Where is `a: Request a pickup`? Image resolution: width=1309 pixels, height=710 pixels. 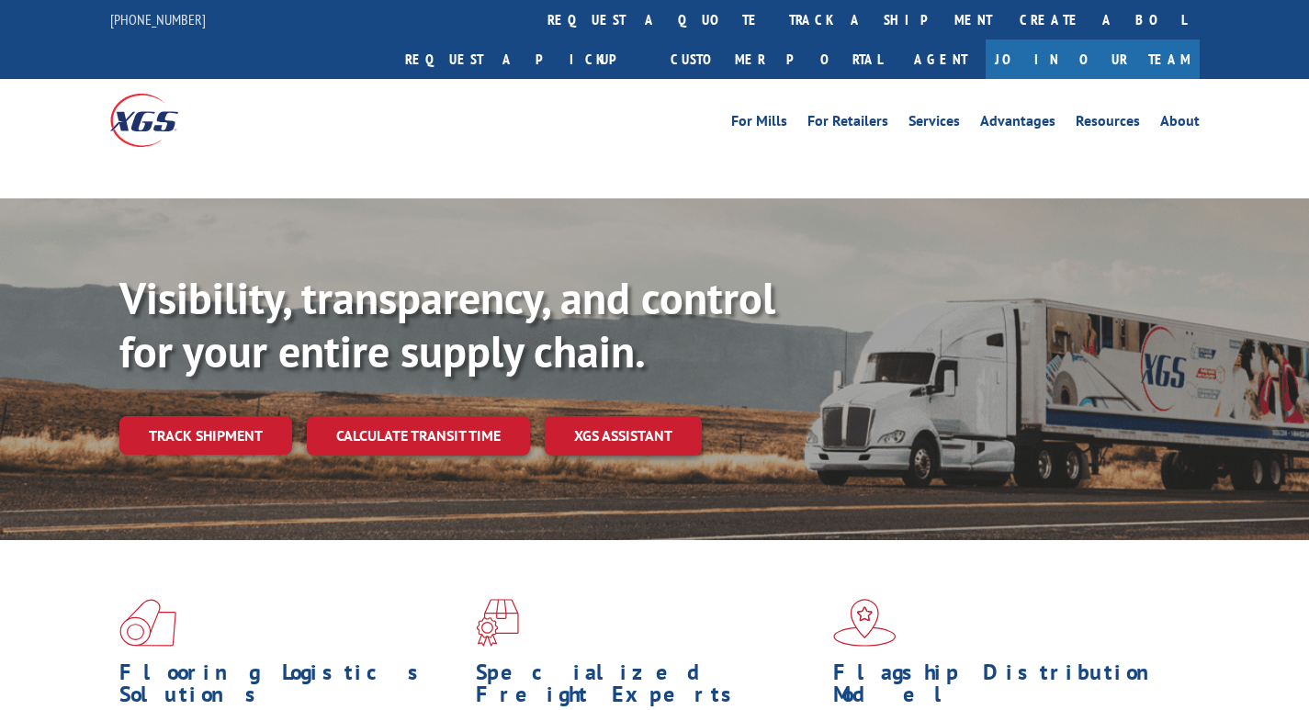 a: Request a pickup is located at coordinates (523, 59).